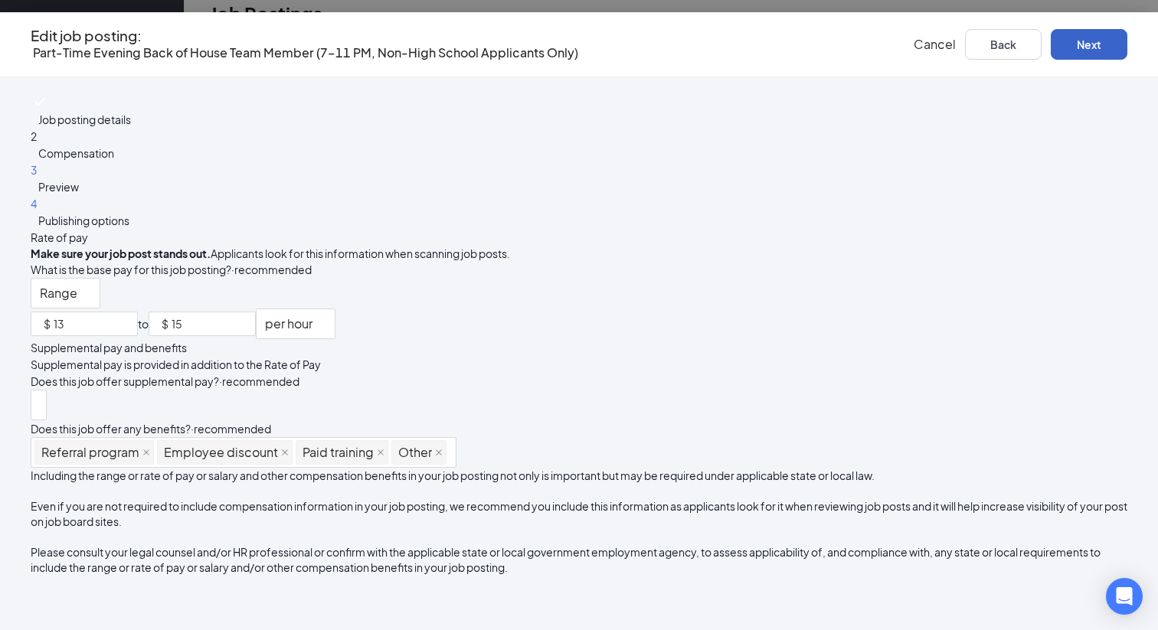 This screenshot has width=1158, height=630. Describe the element at coordinates (110, 429) in the screenshot. I see `span: Does this job offer any benefits?` at that location.